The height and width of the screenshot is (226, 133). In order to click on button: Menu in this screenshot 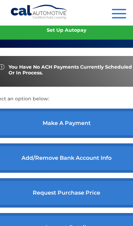, I will do `click(119, 14)`.